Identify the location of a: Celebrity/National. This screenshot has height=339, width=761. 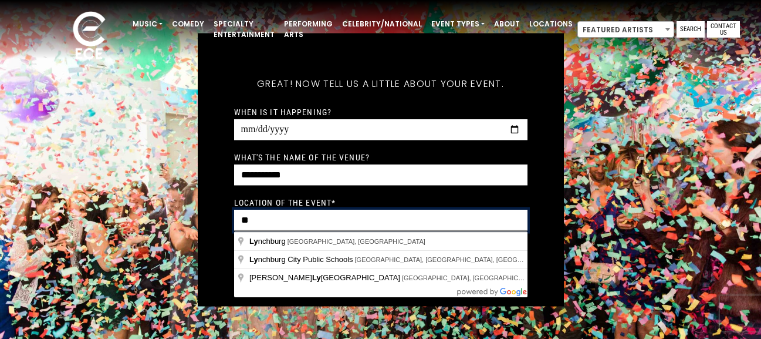
(382, 24).